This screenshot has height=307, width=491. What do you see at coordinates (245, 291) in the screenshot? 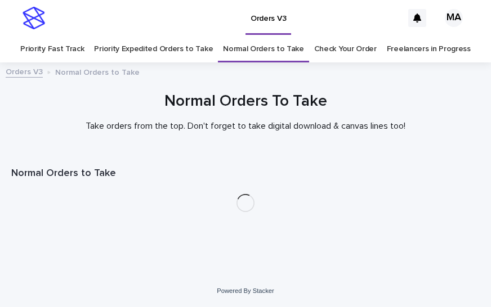
I see `a: Powered By Stacker` at bounding box center [245, 291].